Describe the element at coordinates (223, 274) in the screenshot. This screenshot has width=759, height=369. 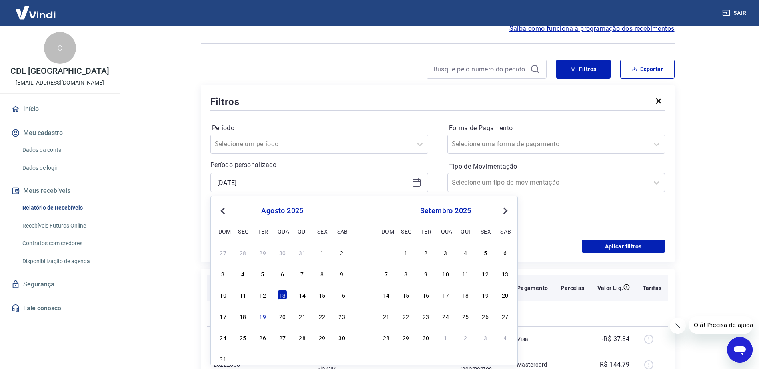
I see `div: Choose domingo, 3 de agosto de 2025` at that location.